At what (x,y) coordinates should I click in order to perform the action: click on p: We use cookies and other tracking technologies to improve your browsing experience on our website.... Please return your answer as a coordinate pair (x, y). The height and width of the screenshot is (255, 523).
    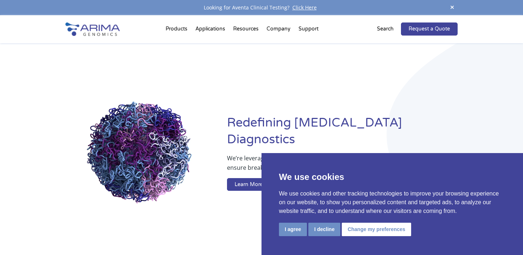
    Looking at the image, I should click on (392, 203).